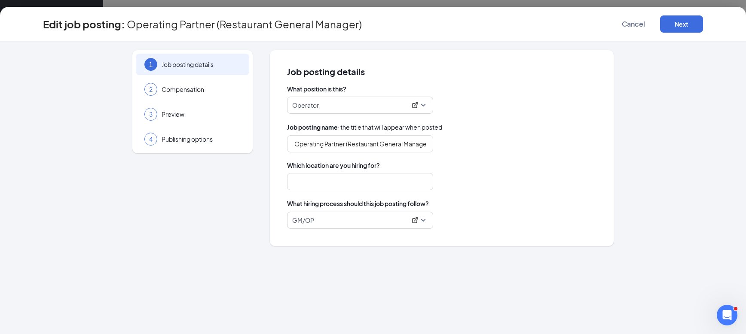 Image resolution: width=746 pixels, height=334 pixels. Describe the element at coordinates (633, 24) in the screenshot. I see `span: Cancel` at that location.